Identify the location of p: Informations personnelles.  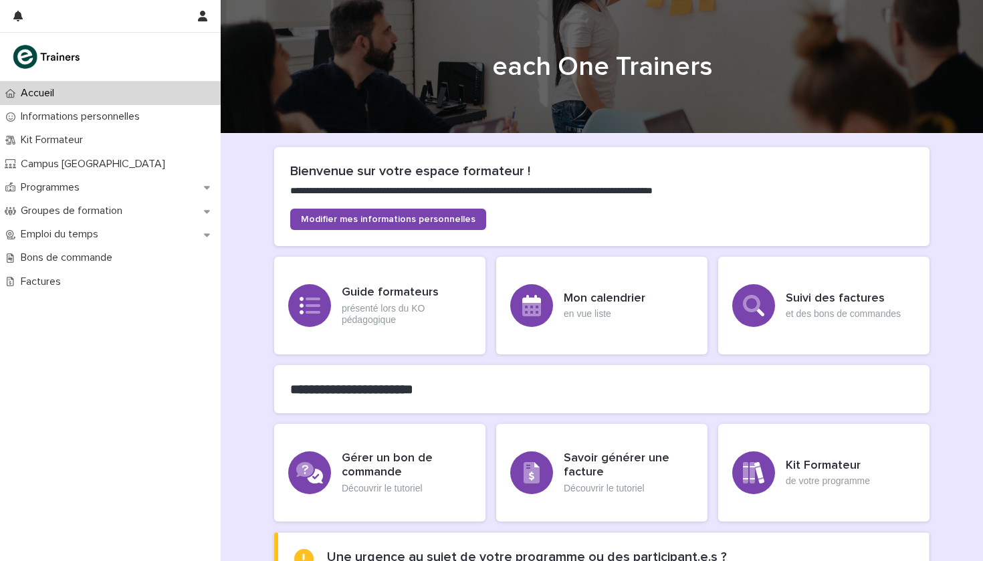
(83, 116).